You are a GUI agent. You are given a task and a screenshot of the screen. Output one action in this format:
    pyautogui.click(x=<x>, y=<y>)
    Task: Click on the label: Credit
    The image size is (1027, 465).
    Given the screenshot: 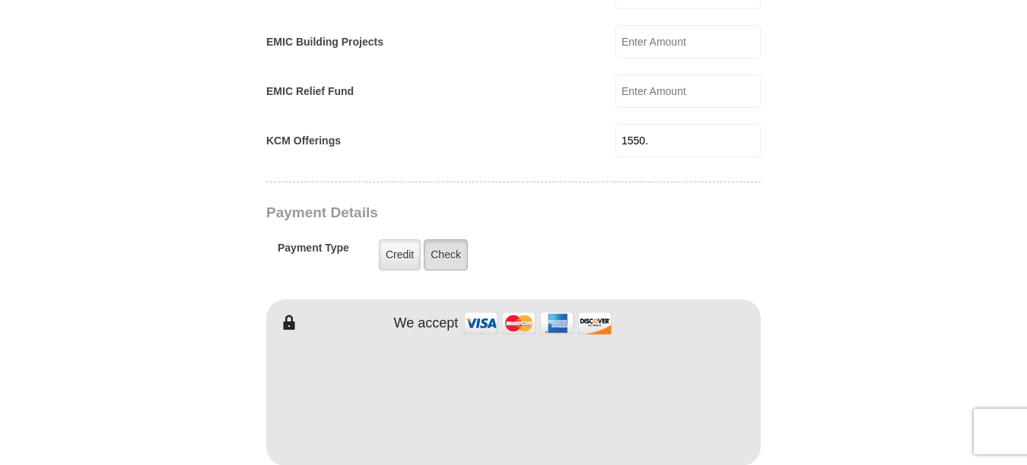 What is the action you would take?
    pyautogui.click(x=399, y=255)
    